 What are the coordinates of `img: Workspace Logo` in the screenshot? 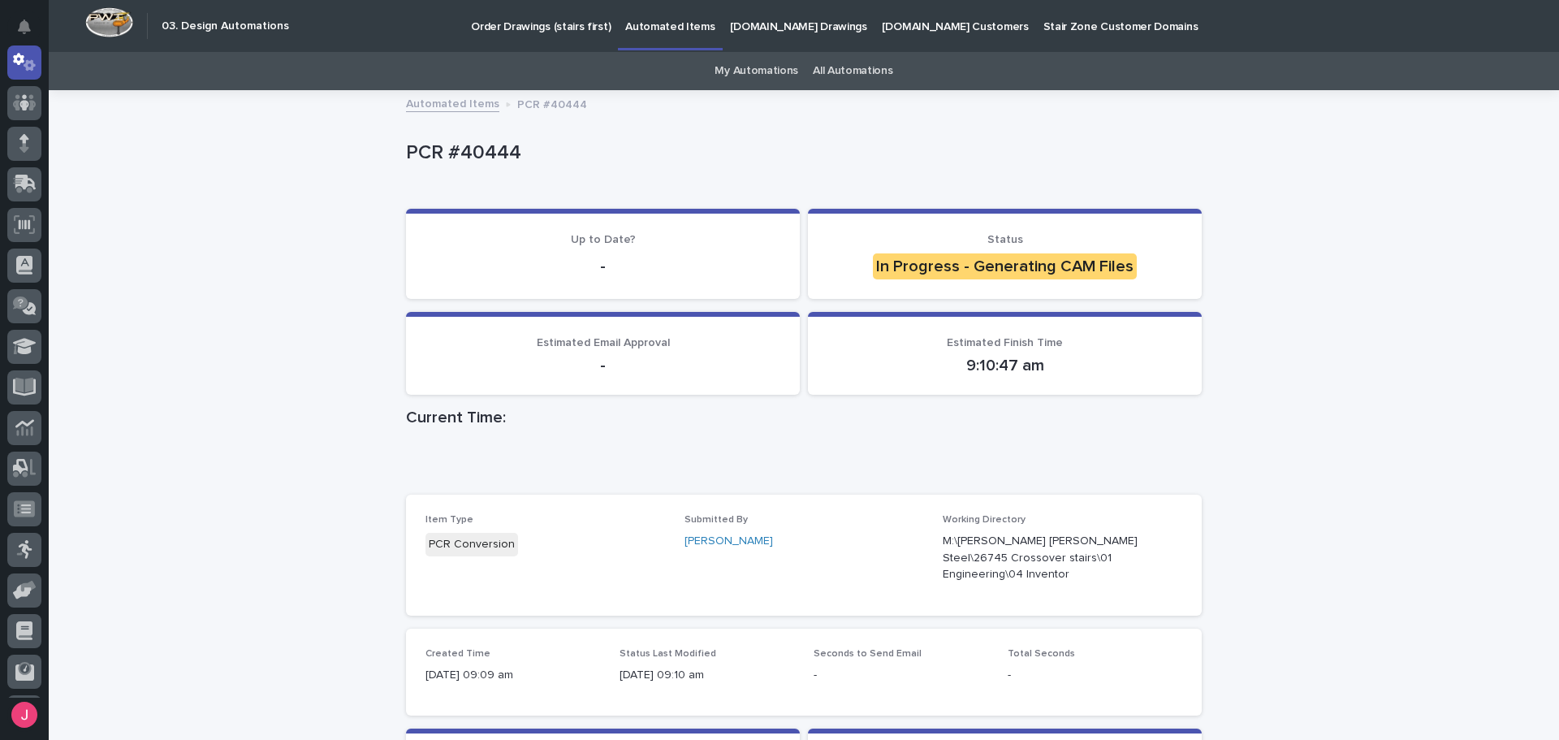 It's located at (109, 22).